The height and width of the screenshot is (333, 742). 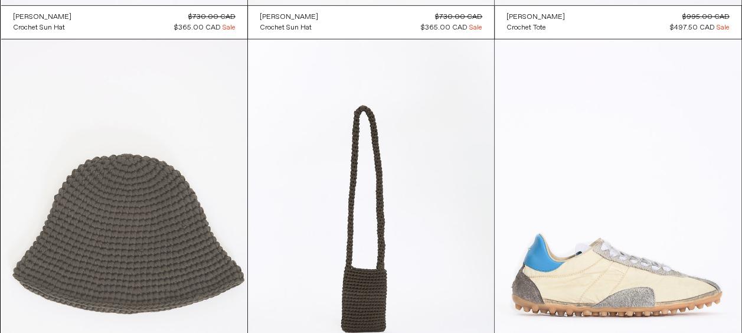 I want to click on div: Crochet Tote, so click(x=526, y=28).